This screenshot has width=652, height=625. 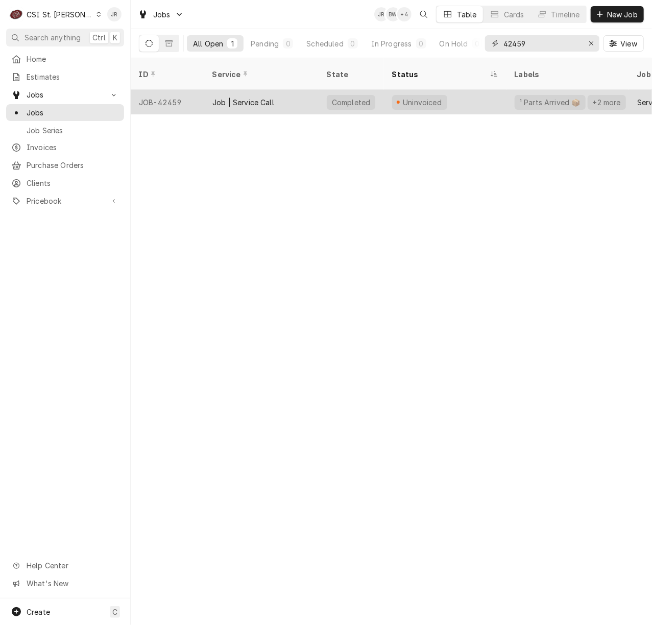 What do you see at coordinates (566, 14) in the screenshot?
I see `div: Timeline` at bounding box center [566, 14].